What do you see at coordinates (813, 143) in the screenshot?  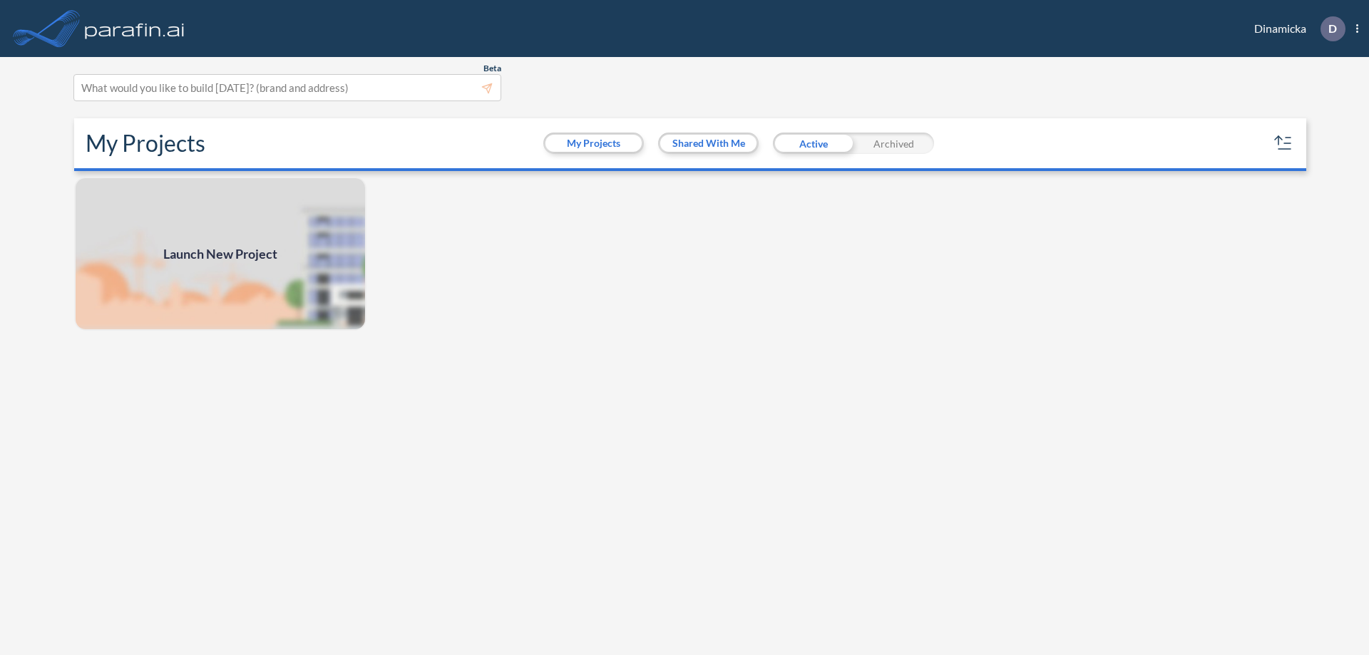 I see `div: Active` at bounding box center [813, 143].